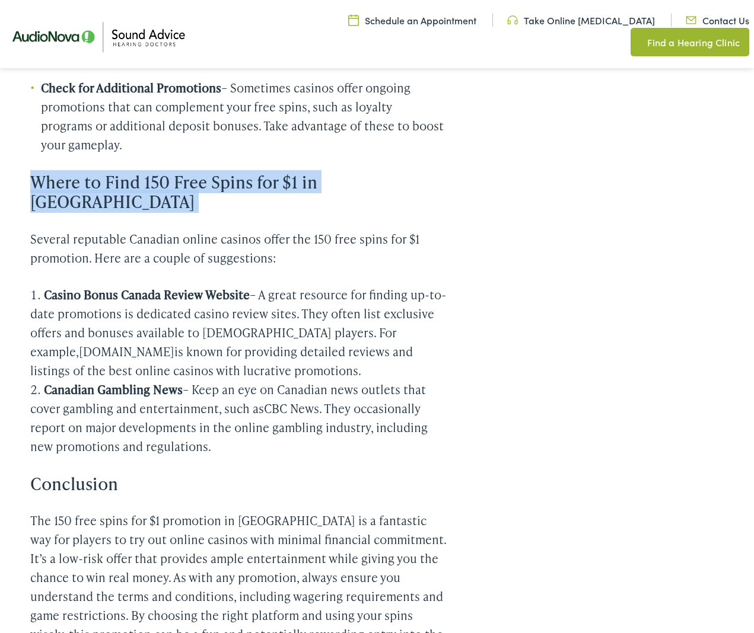 This screenshot has width=754, height=633. What do you see at coordinates (146, 295) in the screenshot?
I see `strong: Casino Bonus Canada Review Website` at bounding box center [146, 295].